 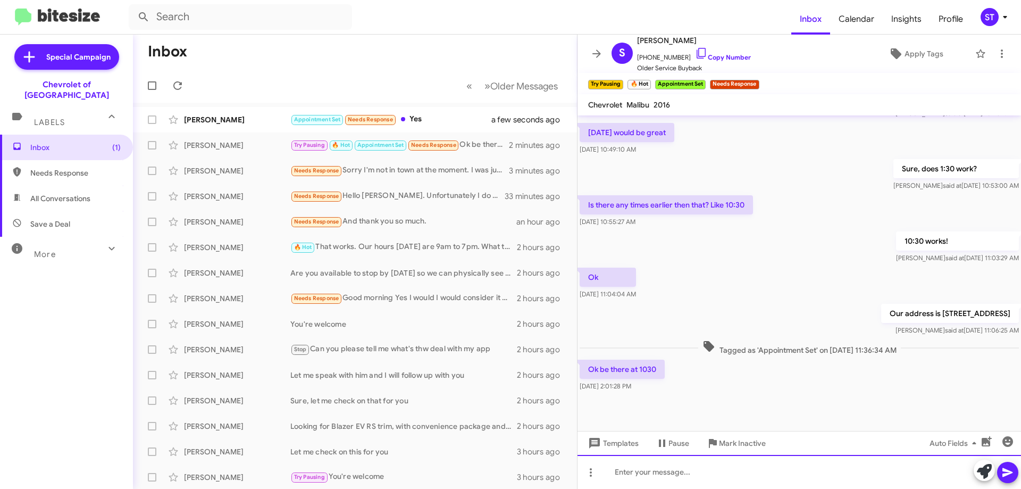 I want to click on div: And thank you so much., so click(x=403, y=221).